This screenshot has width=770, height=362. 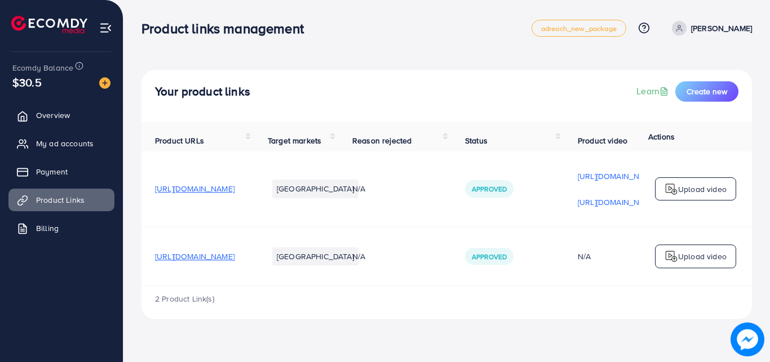 What do you see at coordinates (53, 115) in the screenshot?
I see `span: Overview` at bounding box center [53, 115].